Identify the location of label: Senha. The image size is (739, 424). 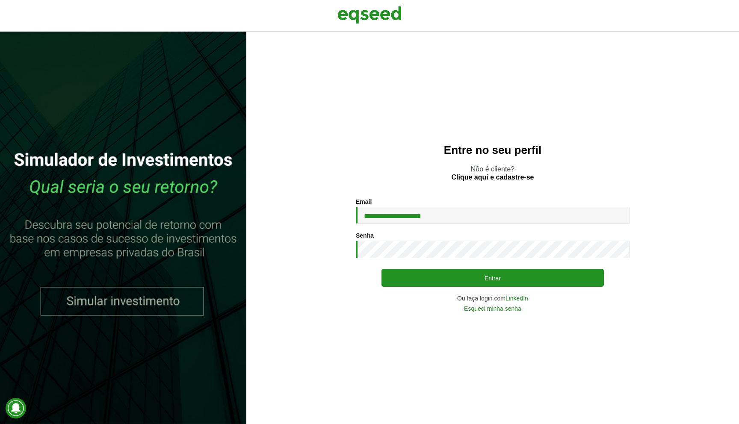
(365, 236).